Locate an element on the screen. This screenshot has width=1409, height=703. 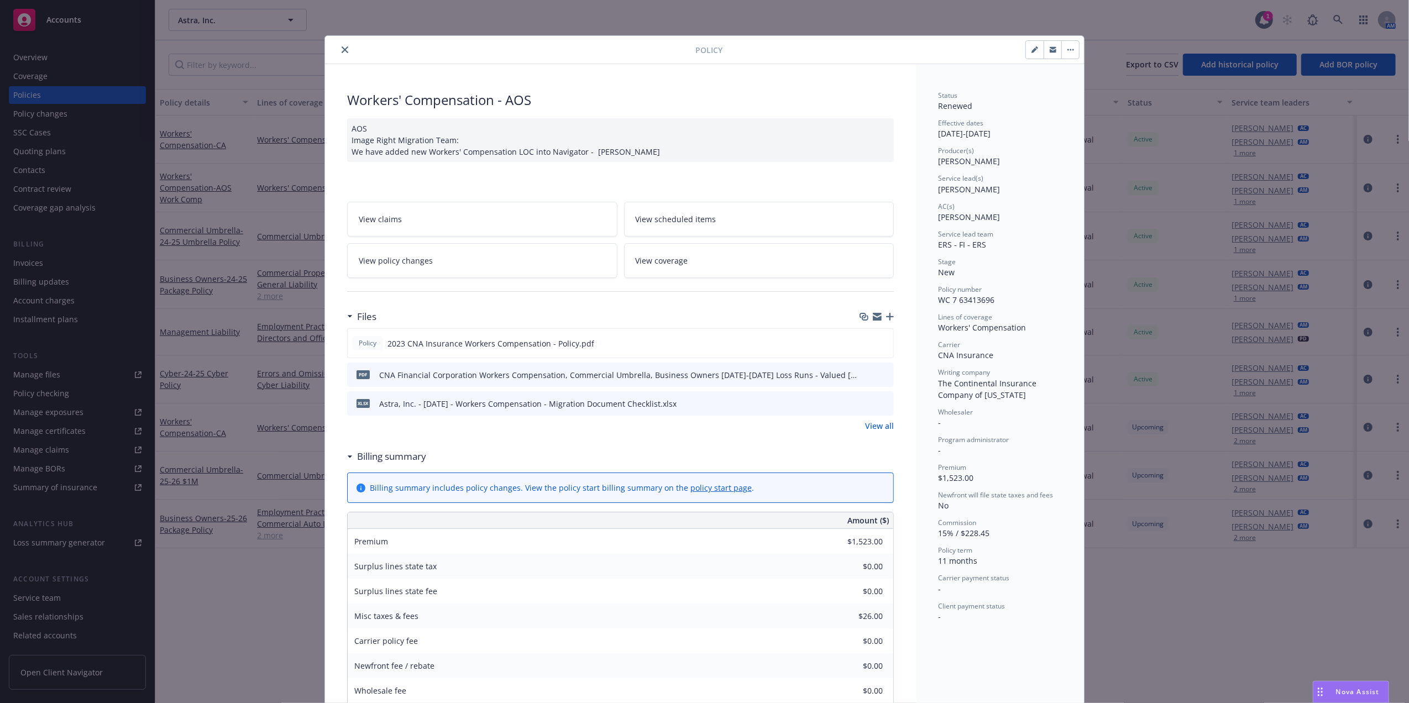
span: Program administrator is located at coordinates (973, 439).